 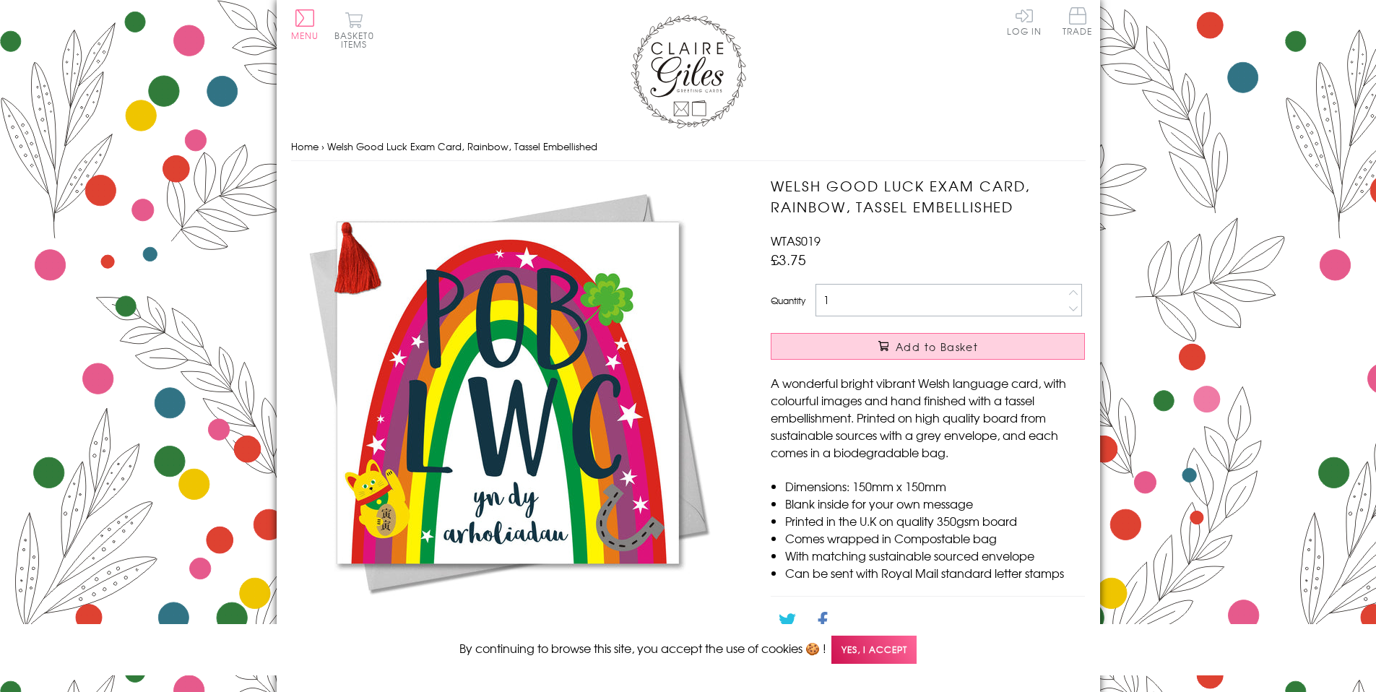 What do you see at coordinates (354, 30) in the screenshot?
I see `button: Basket0 items` at bounding box center [354, 30].